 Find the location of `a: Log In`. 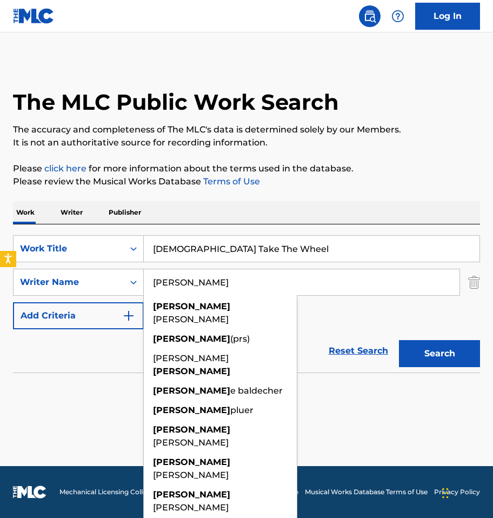

a: Log In is located at coordinates (448, 16).